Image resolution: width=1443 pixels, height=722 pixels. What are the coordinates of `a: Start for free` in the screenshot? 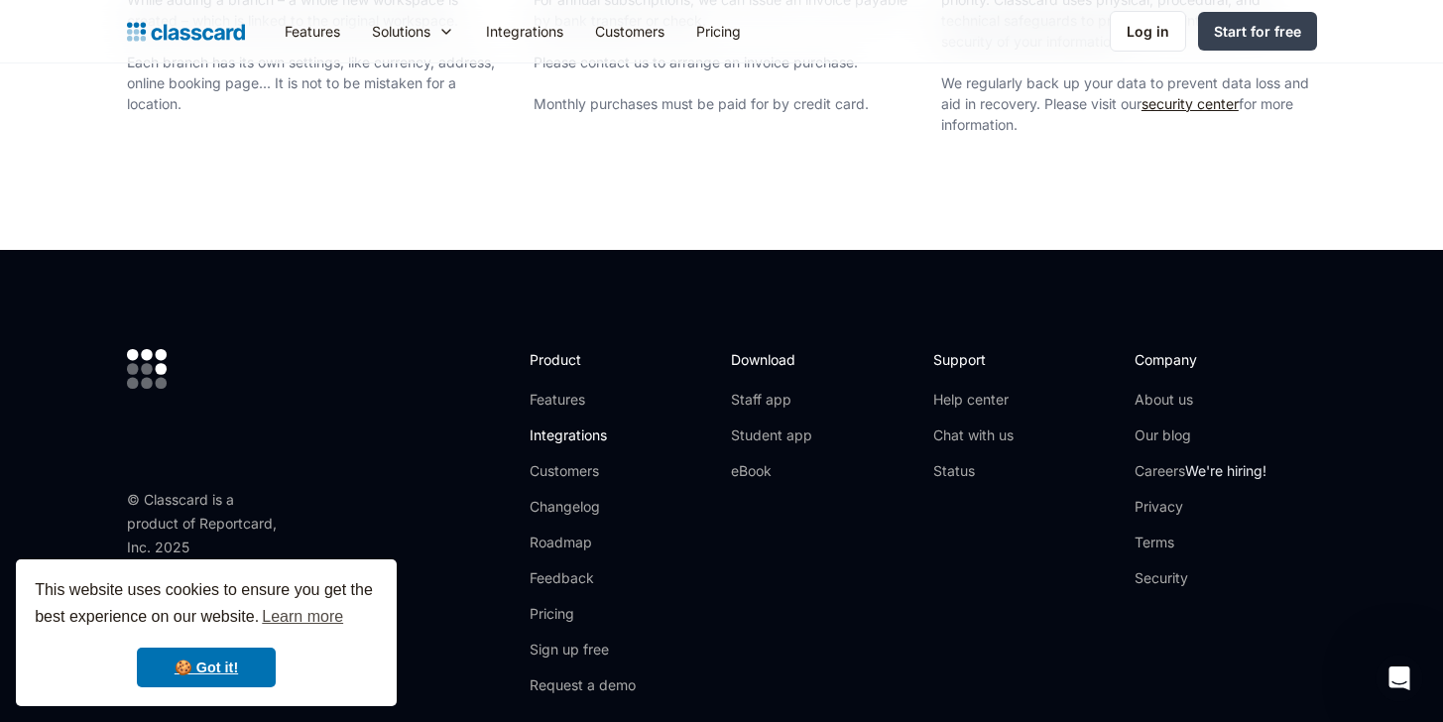 It's located at (1257, 31).